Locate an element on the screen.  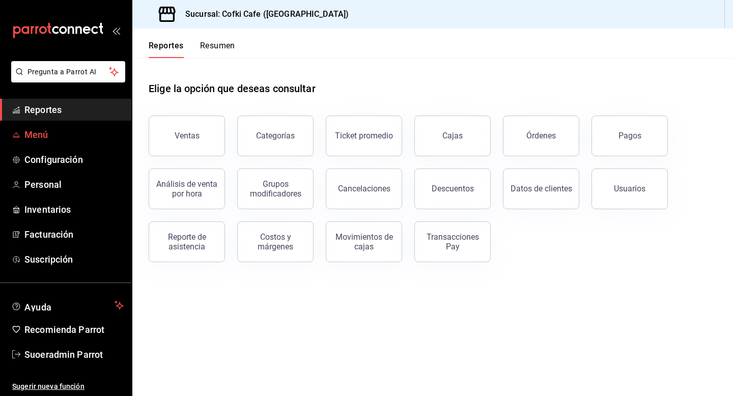
div: Datos de clientes is located at coordinates (541, 188).